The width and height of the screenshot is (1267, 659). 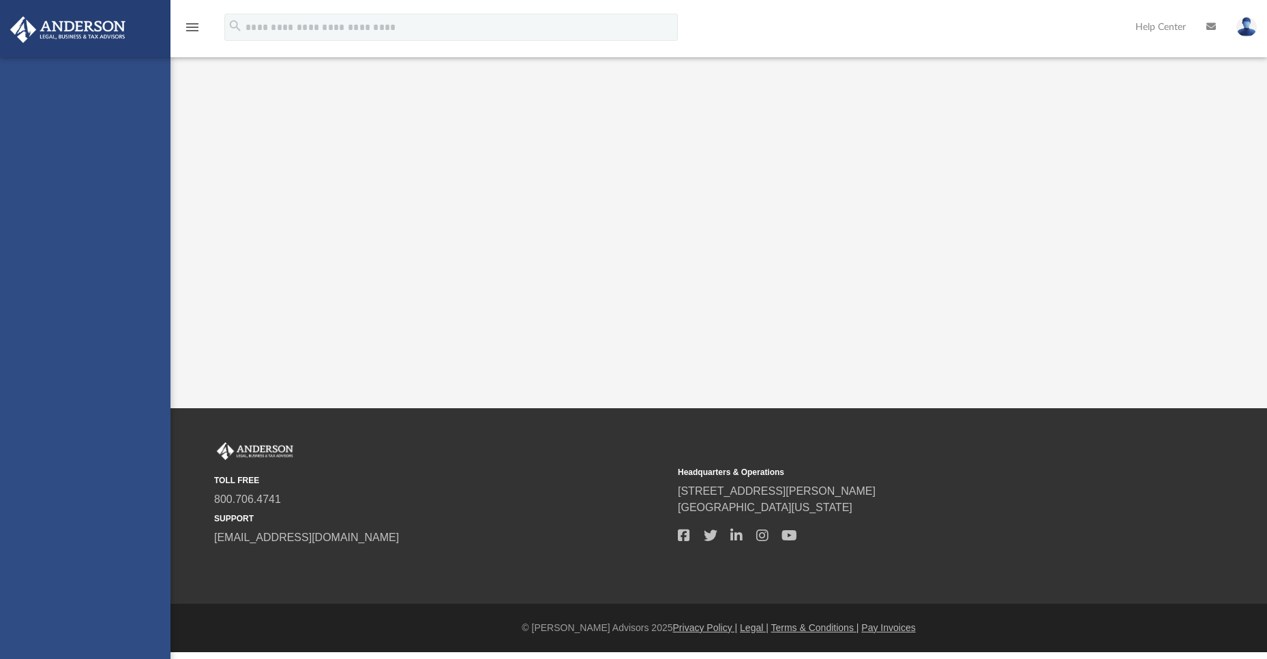 What do you see at coordinates (192, 31) in the screenshot?
I see `a: menu` at bounding box center [192, 31].